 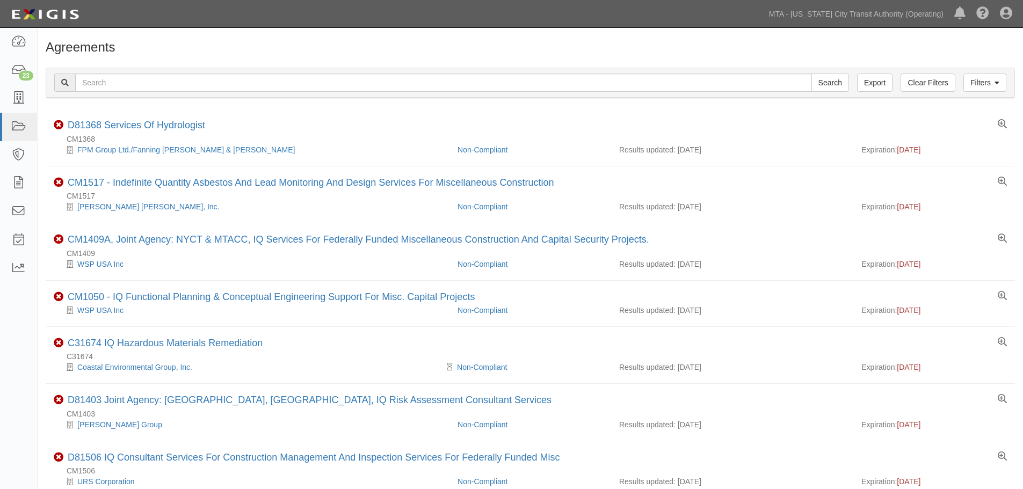 What do you see at coordinates (310, 183) in the screenshot?
I see `div: CM1517 - Indefinite Quantity Asbestos And Lead Monitoring And Design Services For Miscellaneous C...` at bounding box center [310, 183].